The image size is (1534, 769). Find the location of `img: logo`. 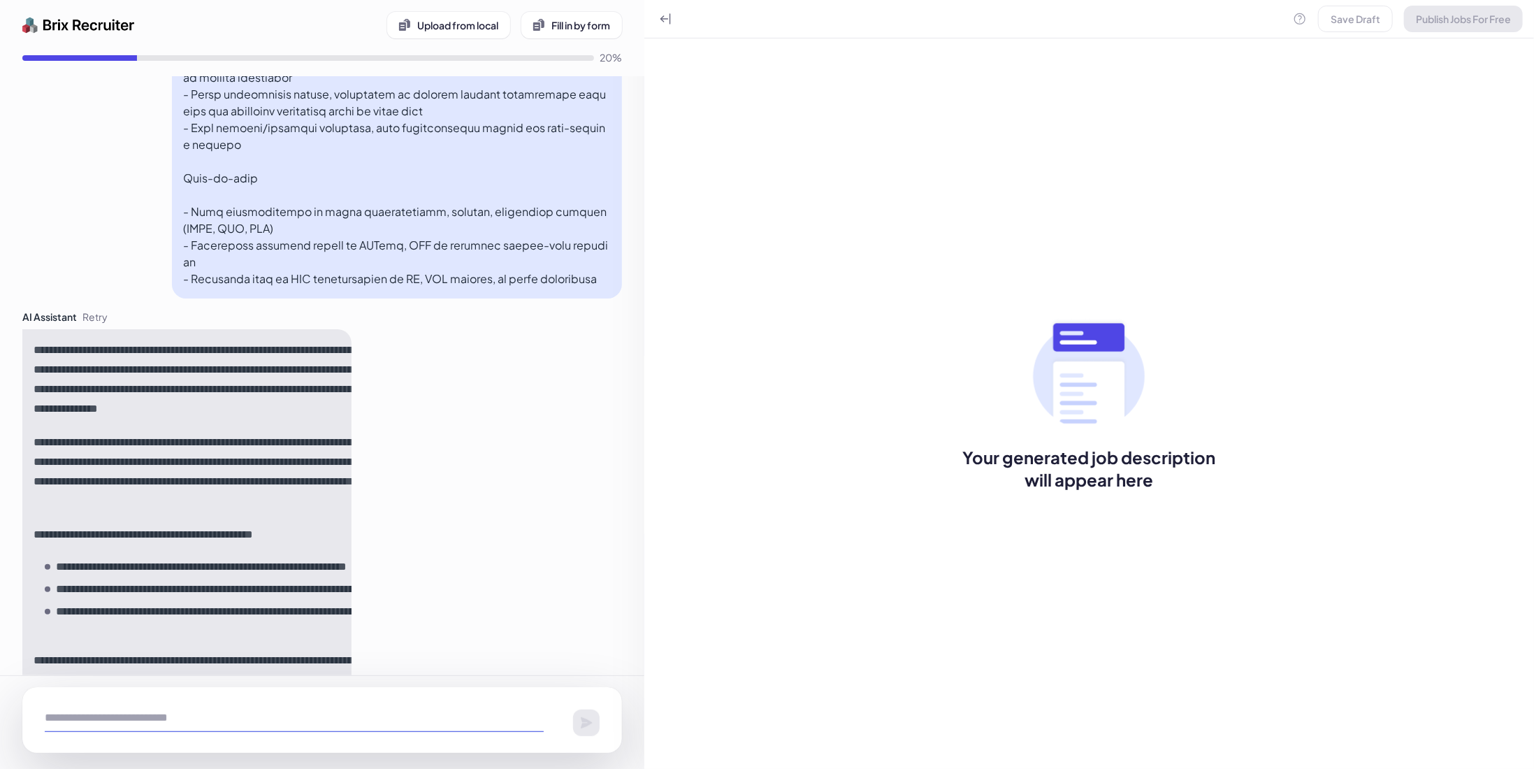

img: logo is located at coordinates (78, 25).